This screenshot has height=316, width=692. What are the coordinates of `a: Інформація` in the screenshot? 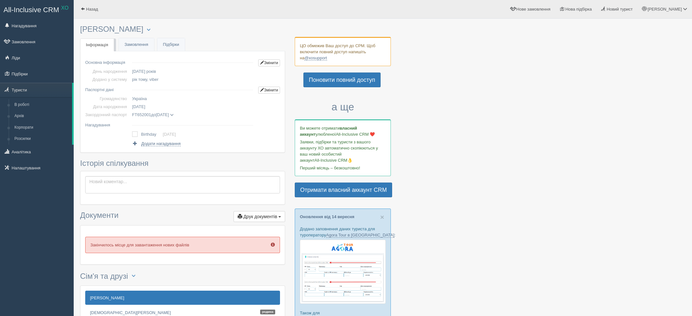 It's located at (97, 45).